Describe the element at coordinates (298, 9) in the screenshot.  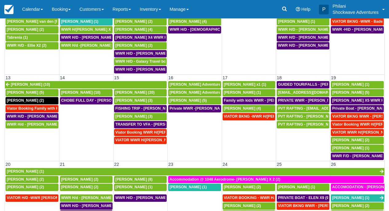
I see `i: Help` at that location.